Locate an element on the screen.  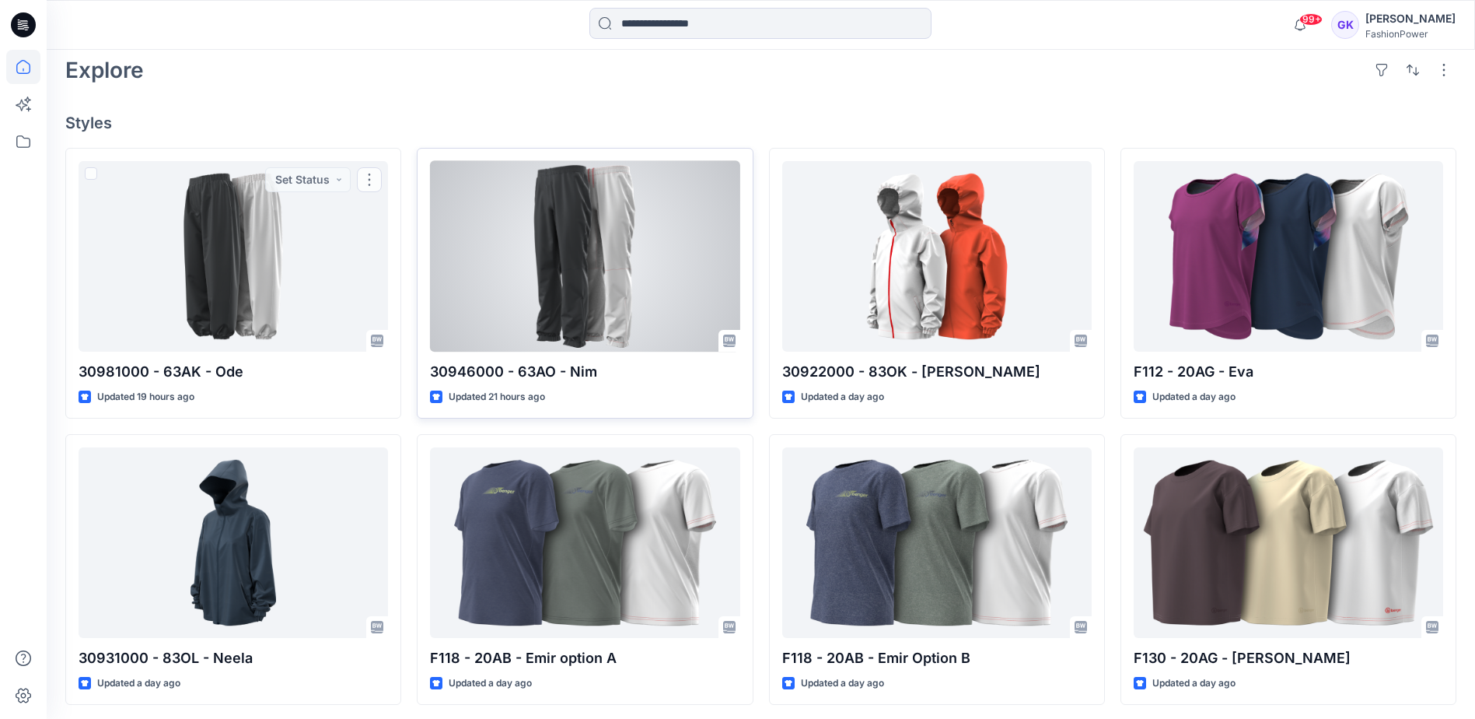
p: 30981000 - 63AK - Ode is located at coordinates (233, 372).